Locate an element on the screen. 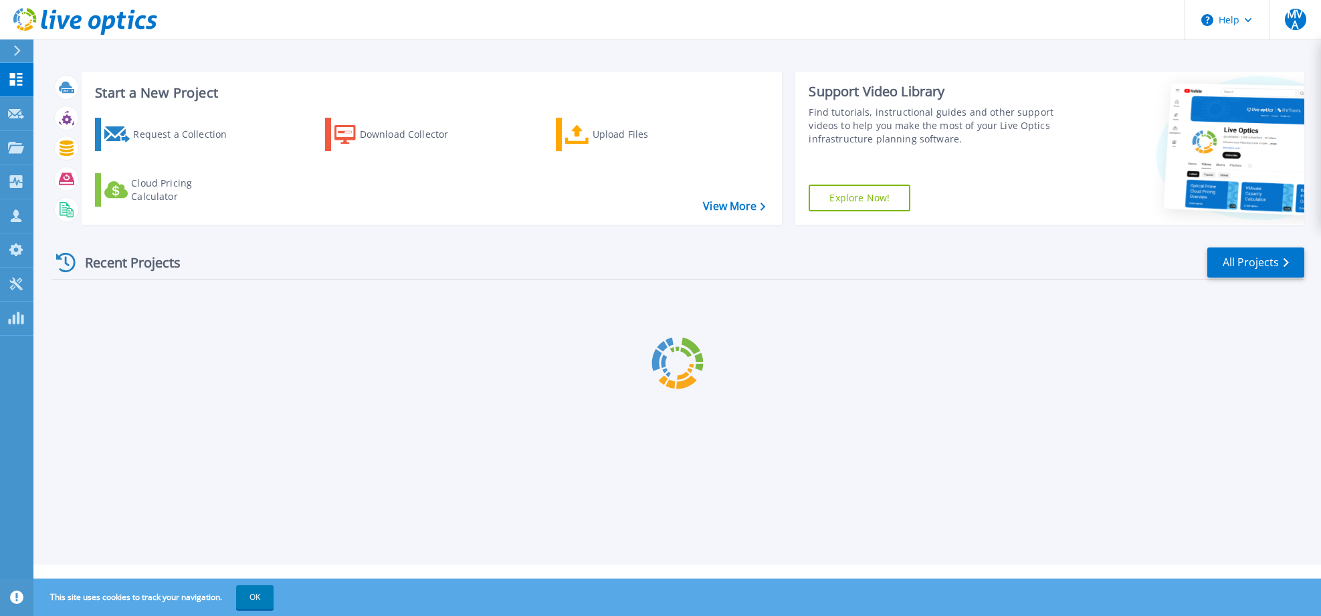 The width and height of the screenshot is (1321, 616). button: OK is located at coordinates (255, 597).